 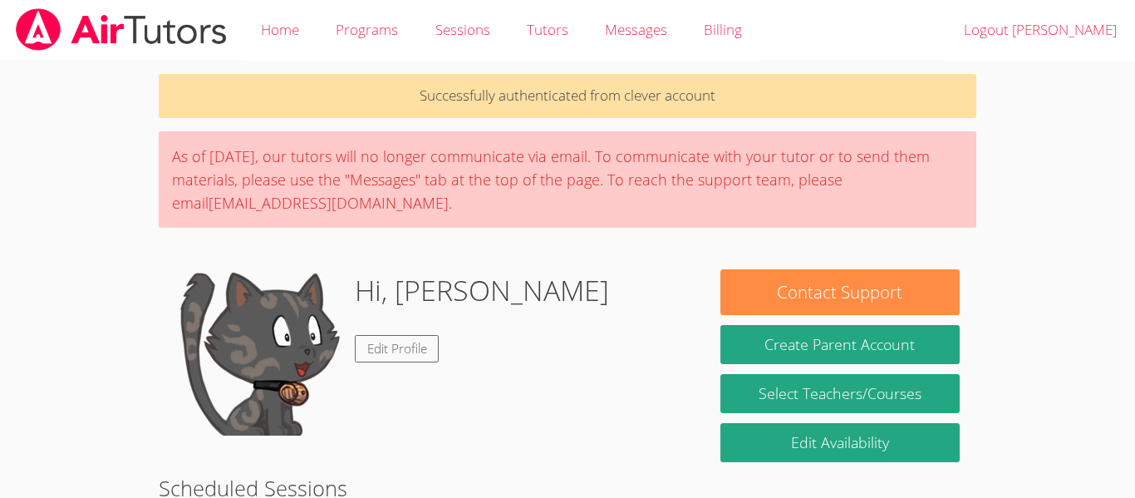 What do you see at coordinates (840, 292) in the screenshot?
I see `button: Contact Support` at bounding box center [840, 292].